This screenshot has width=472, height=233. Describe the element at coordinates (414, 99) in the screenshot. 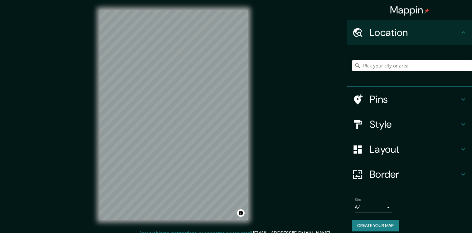

I see `h4: Pins` at that location.